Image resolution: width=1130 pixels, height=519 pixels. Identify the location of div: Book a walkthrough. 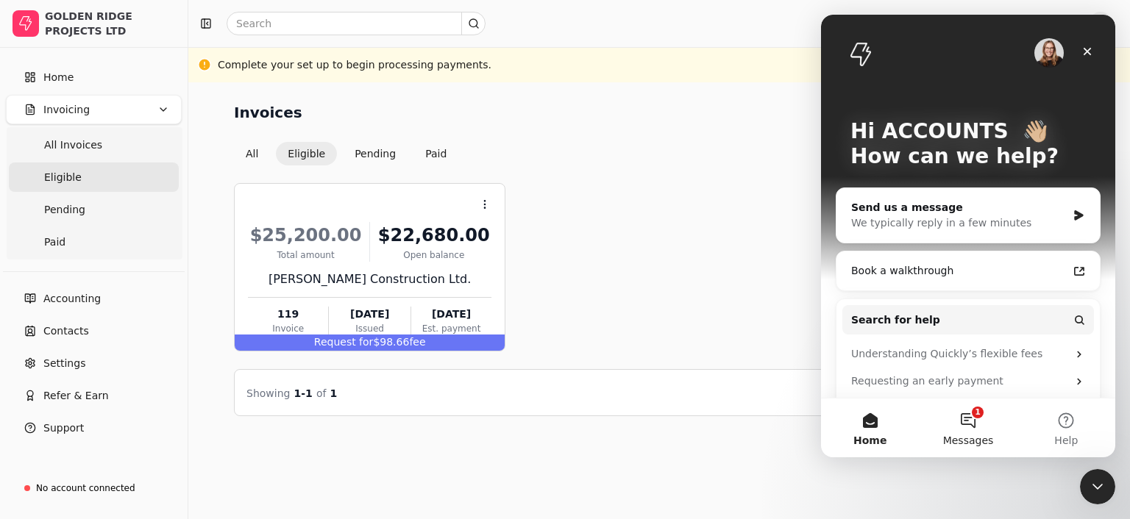
(138, 256).